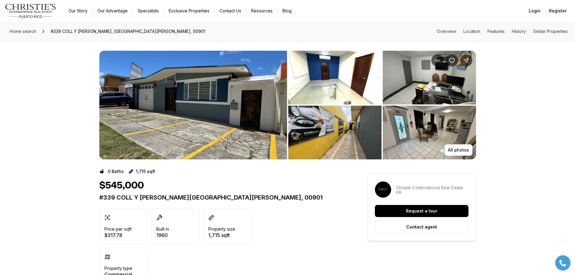 Image resolution: width=575 pixels, height=275 pixels. I want to click on p: Price per sqft, so click(118, 229).